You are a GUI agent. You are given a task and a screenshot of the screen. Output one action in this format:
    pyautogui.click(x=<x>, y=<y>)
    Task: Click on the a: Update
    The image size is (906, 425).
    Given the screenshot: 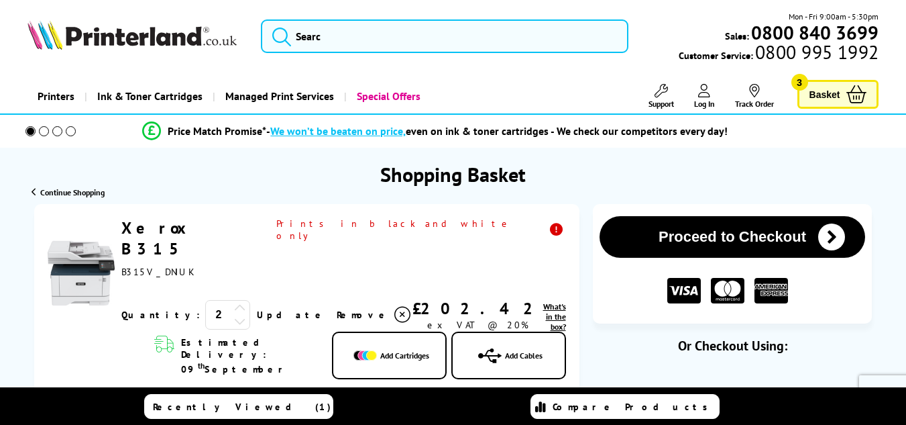 What is the action you would take?
    pyautogui.click(x=291, y=315)
    